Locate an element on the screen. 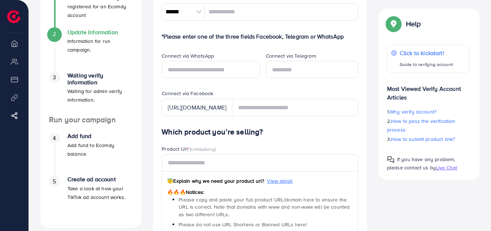 This screenshot has width=491, height=231. p: Guide to verifying account is located at coordinates (426, 65).